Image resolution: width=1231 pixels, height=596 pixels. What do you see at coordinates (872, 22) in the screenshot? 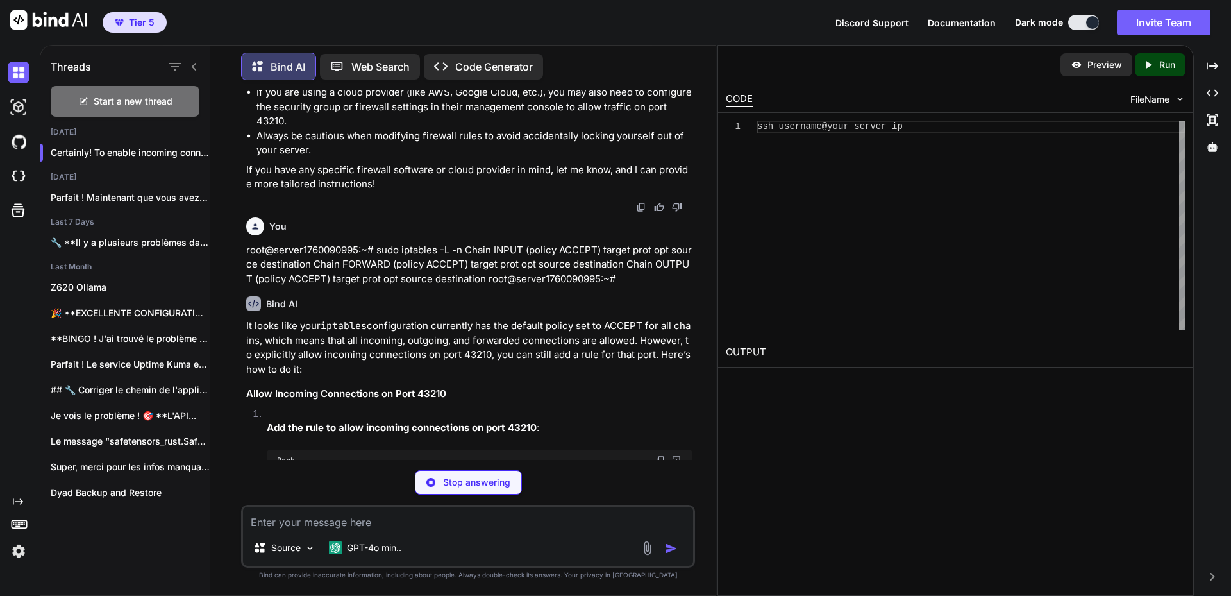
I see `span: Discord Support` at bounding box center [872, 22].